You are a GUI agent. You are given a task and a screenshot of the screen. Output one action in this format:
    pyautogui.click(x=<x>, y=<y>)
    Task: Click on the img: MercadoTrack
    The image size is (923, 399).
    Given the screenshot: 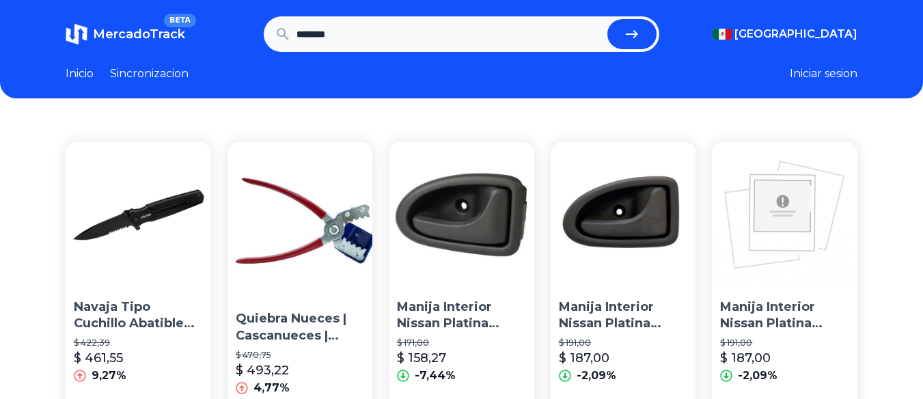 What is the action you would take?
    pyautogui.click(x=77, y=34)
    